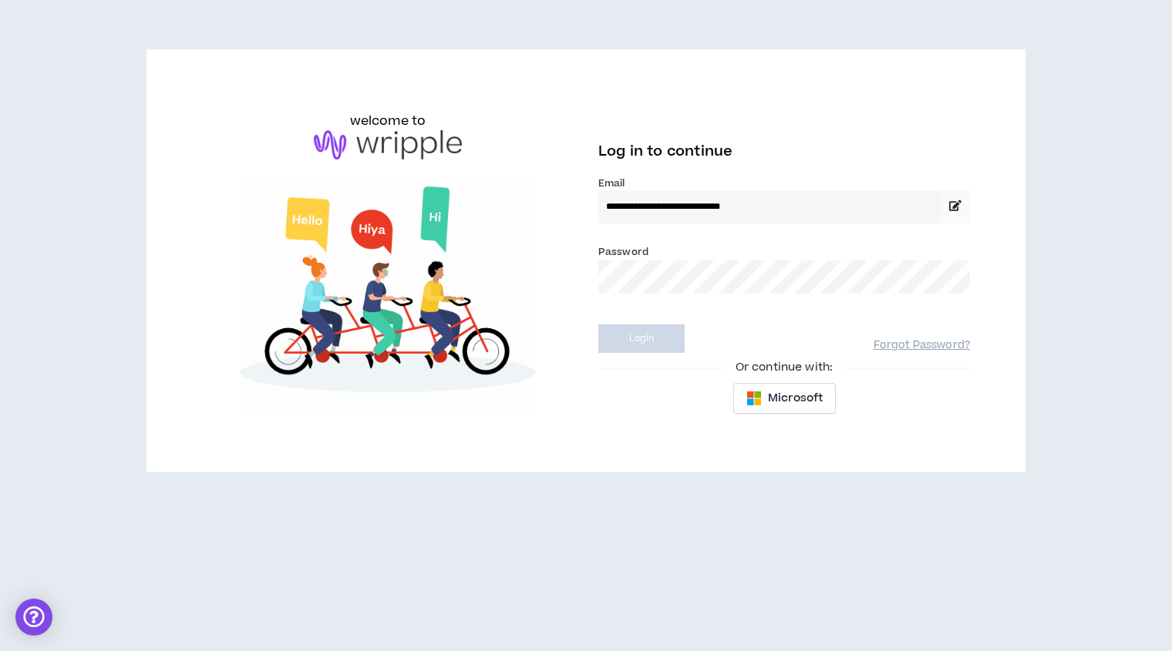 This screenshot has height=651, width=1172. What do you see at coordinates (641, 338) in the screenshot?
I see `button: Login` at bounding box center [641, 338].